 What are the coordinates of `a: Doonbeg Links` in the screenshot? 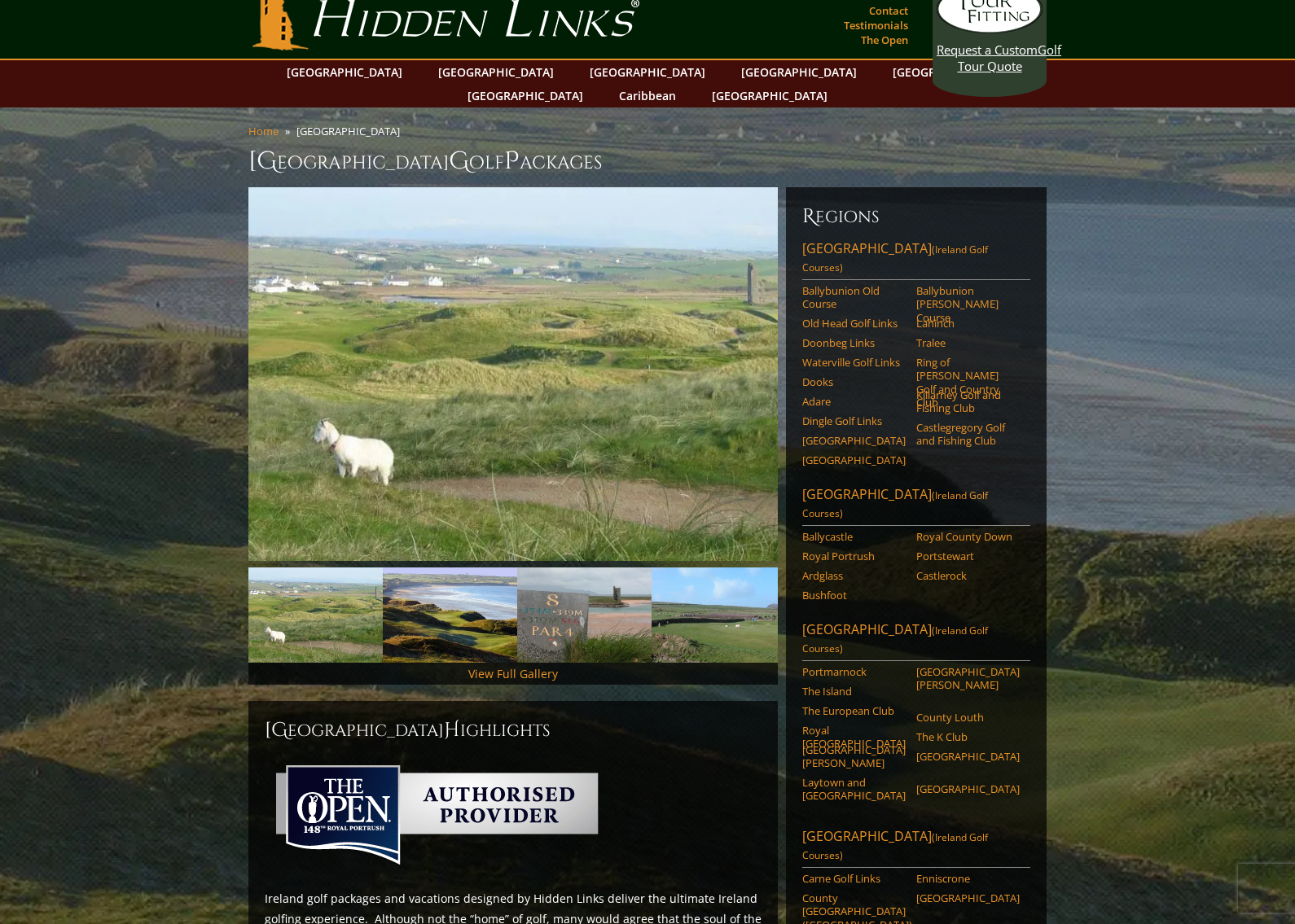 It's located at (853, 343).